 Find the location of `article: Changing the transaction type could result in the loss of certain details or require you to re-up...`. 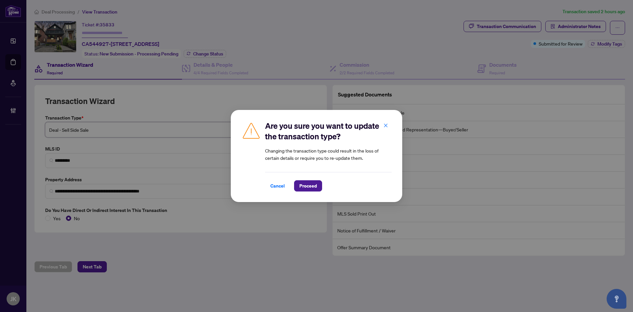

article: Changing the transaction type could result in the loss of certain details or require you to re-up... is located at coordinates (329, 154).